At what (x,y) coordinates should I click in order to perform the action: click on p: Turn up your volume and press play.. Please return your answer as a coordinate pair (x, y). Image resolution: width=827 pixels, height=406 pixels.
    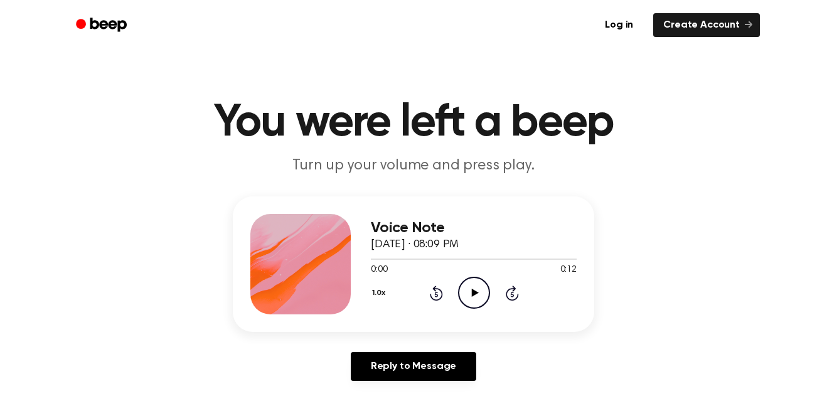
    Looking at the image, I should click on (414, 166).